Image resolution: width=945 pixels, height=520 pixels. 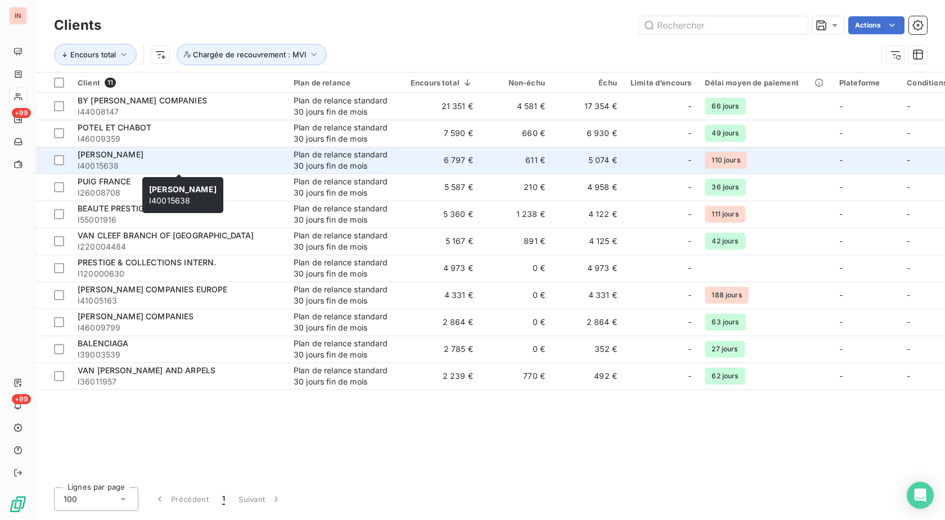 I want to click on button: Chargée de recouvrement : MVI, so click(x=251, y=55).